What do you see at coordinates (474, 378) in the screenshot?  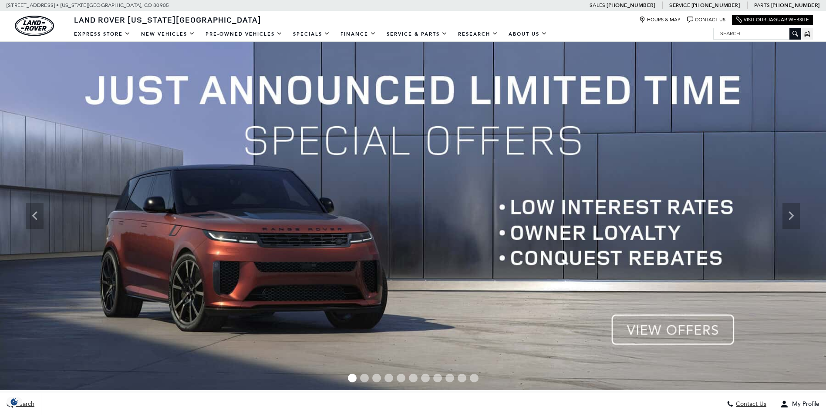 I see `span: Go to slide 11` at bounding box center [474, 378].